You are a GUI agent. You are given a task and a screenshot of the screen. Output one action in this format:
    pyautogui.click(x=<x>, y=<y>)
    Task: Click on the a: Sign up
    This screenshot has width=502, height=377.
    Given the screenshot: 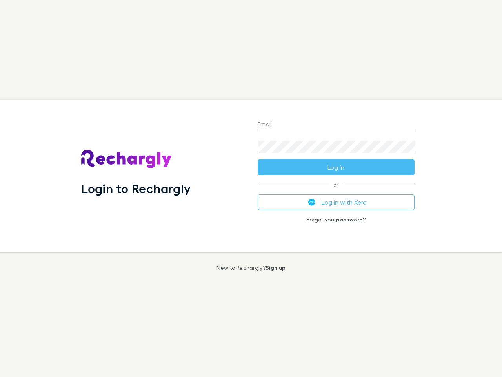 What is the action you would take?
    pyautogui.click(x=276, y=267)
    